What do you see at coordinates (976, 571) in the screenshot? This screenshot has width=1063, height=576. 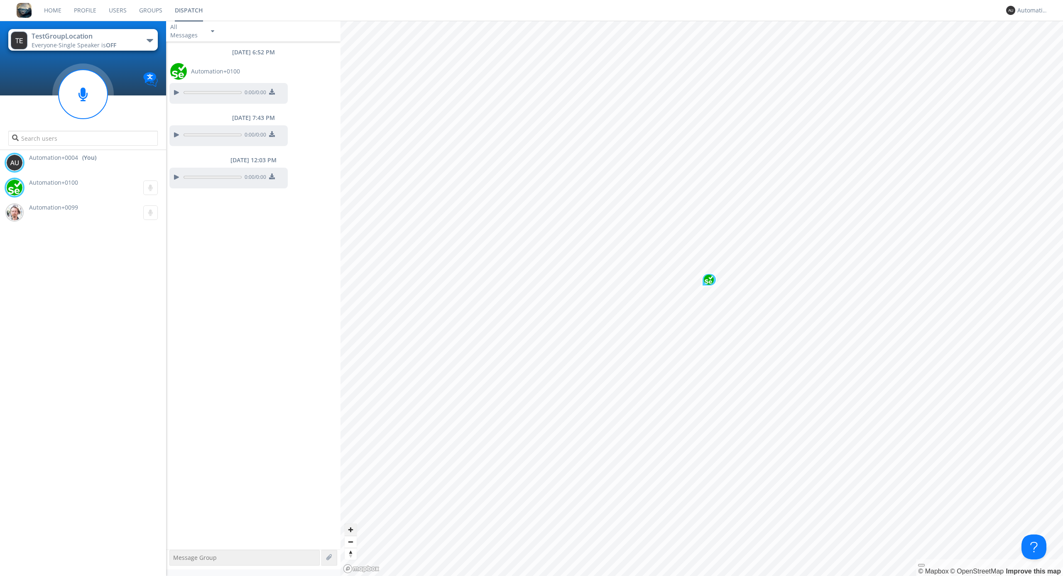 I see `a: OpenStreetMap` at bounding box center [976, 571].